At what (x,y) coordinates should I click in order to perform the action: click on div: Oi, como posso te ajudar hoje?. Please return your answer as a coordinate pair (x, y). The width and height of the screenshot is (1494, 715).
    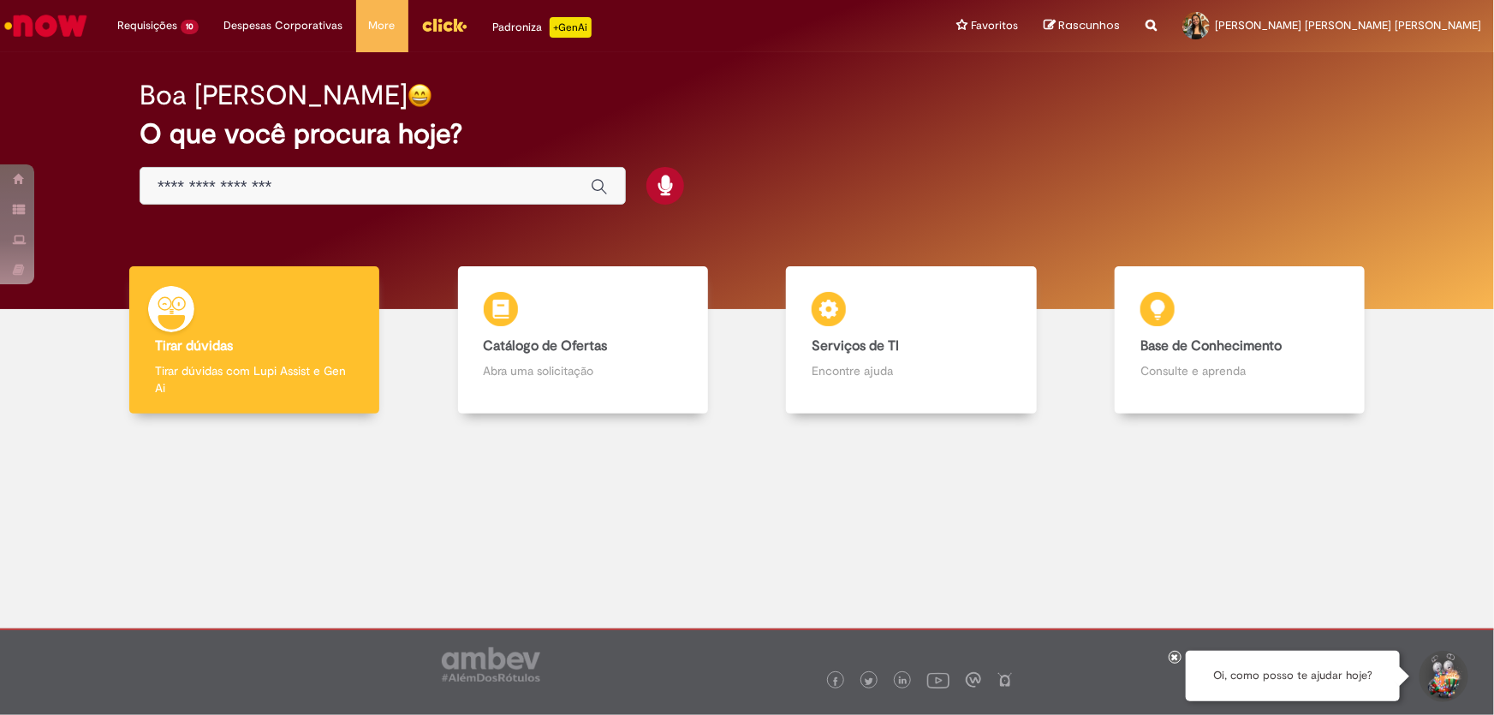
    Looking at the image, I should click on (1293, 676).